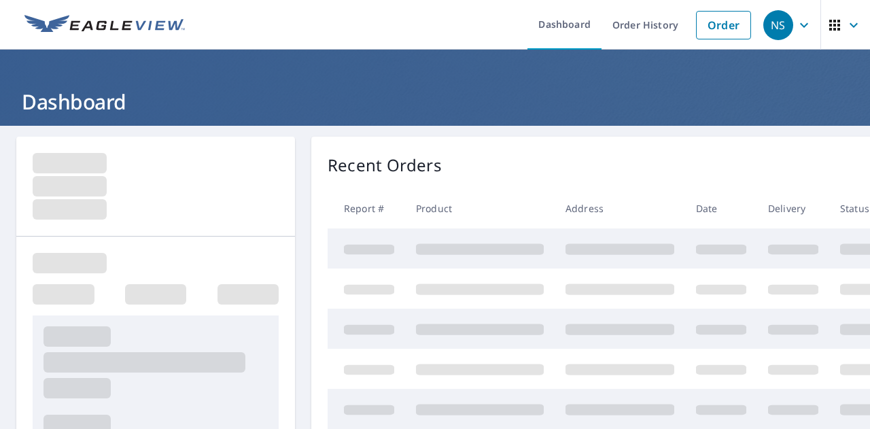 The image size is (870, 429). Describe the element at coordinates (480, 208) in the screenshot. I see `th: Product` at that location.